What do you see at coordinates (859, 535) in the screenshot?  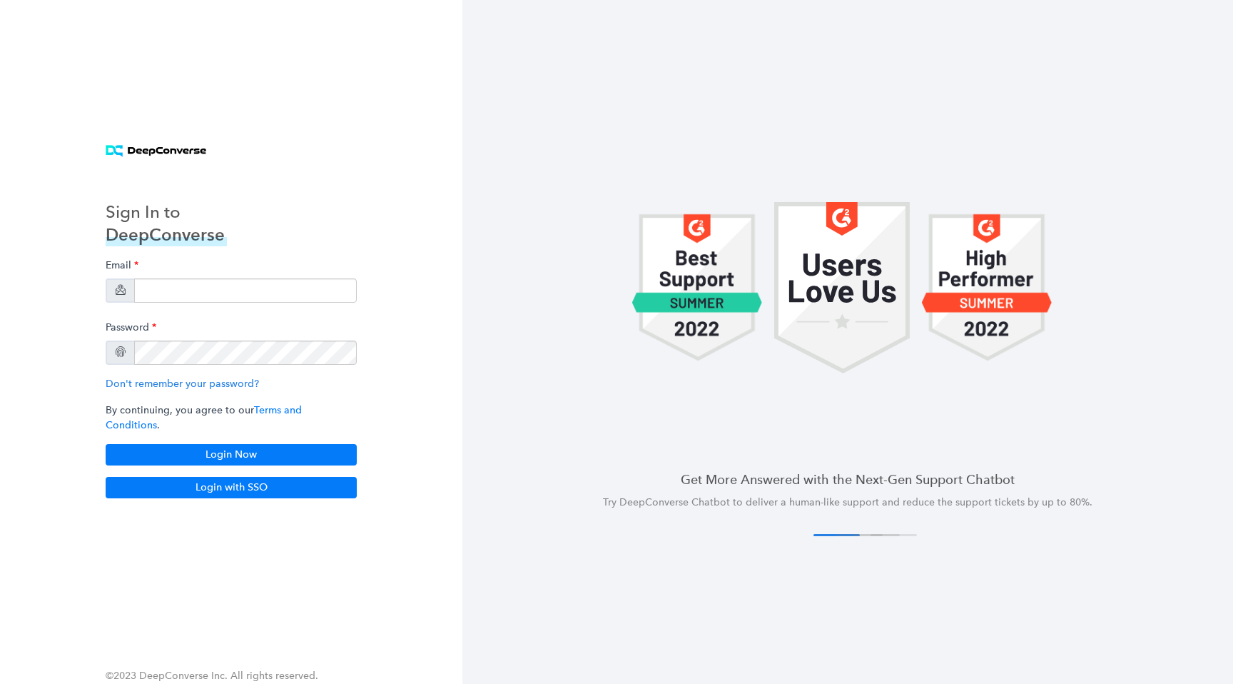 I see `button: 2` at bounding box center [859, 535].